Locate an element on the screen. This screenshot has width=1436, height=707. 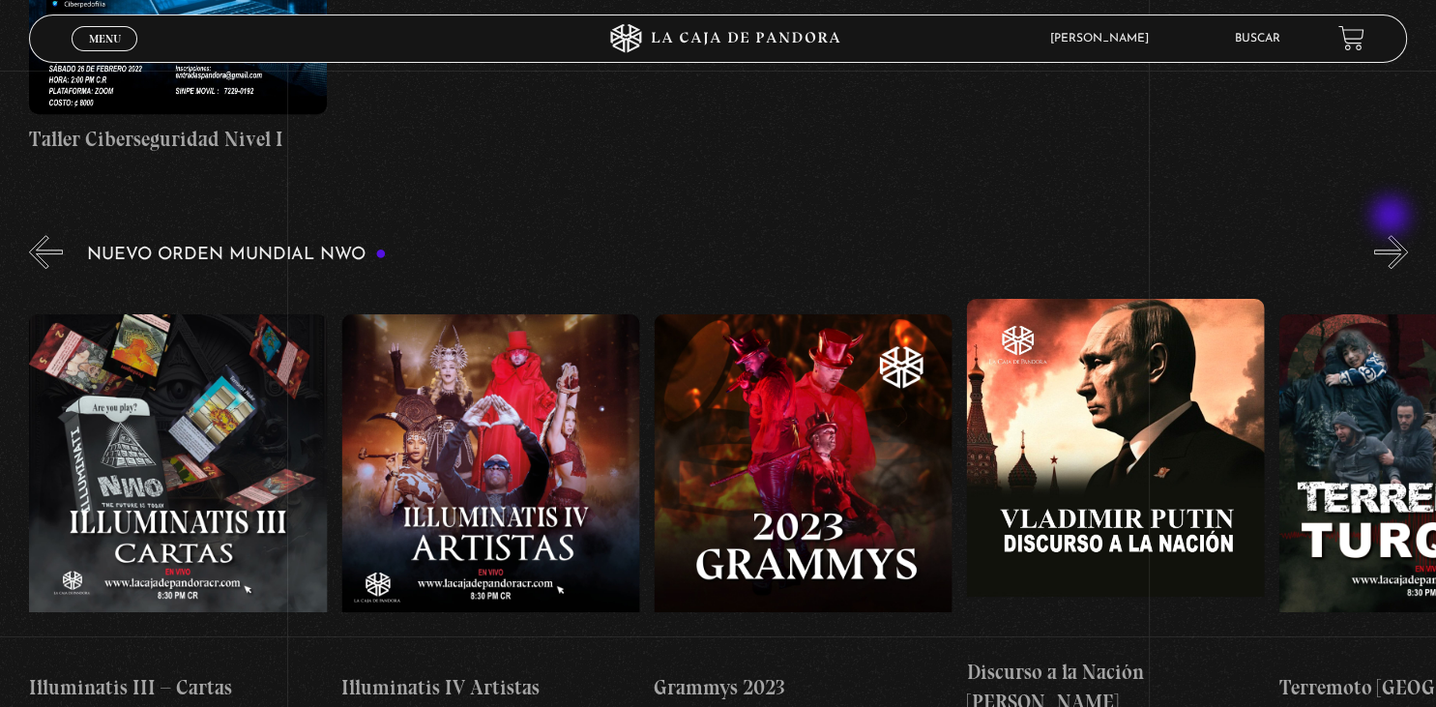
button: Previous is located at coordinates (45, 251).